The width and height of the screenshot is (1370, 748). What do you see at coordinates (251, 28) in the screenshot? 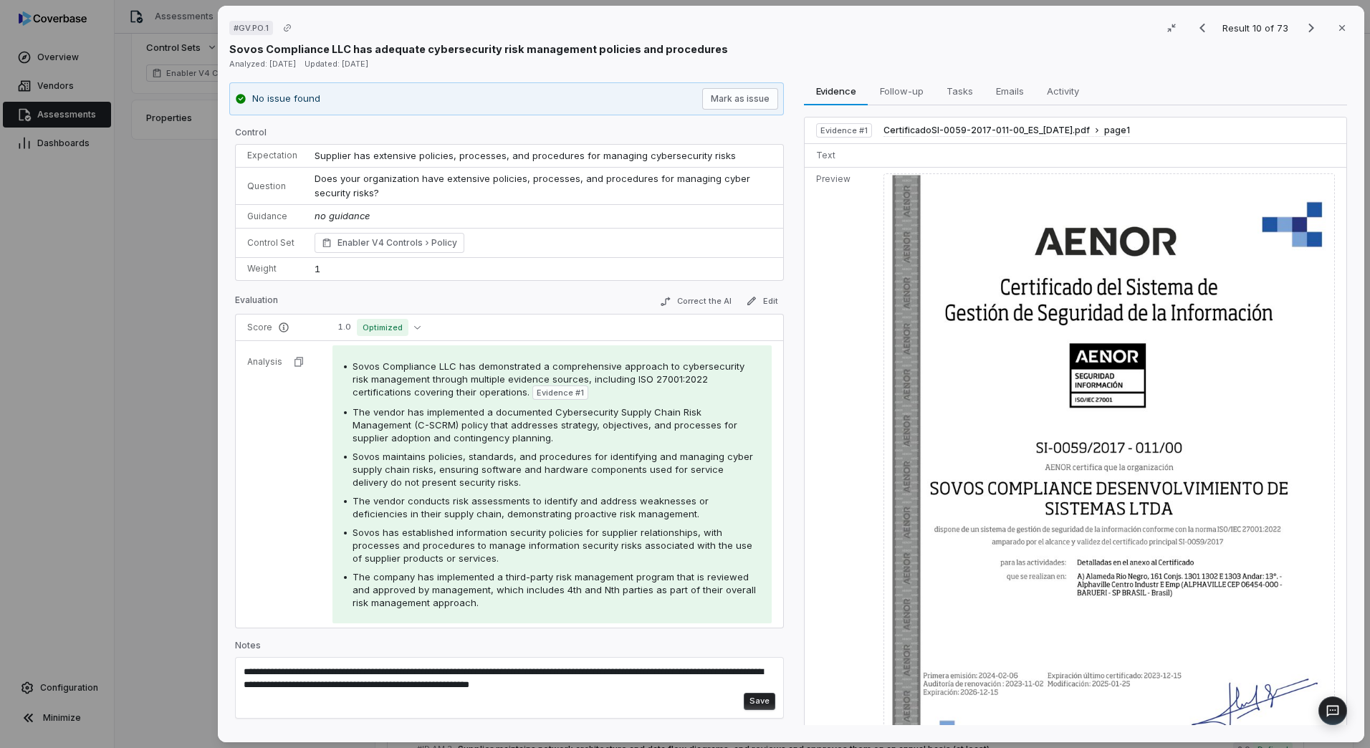
I see `span: # GV.PO.1` at bounding box center [251, 28].